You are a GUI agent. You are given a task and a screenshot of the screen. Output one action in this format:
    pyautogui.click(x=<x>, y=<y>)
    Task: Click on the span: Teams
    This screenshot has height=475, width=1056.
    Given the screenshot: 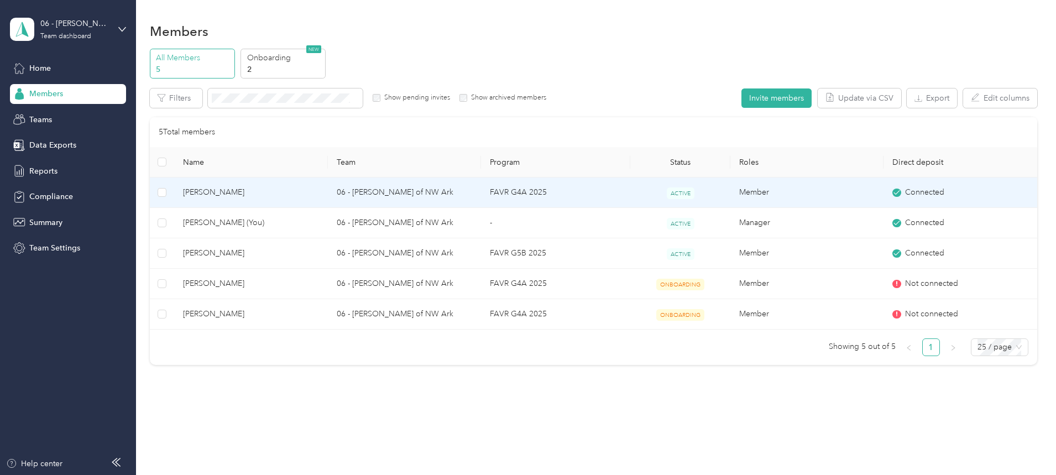 What is the action you would take?
    pyautogui.click(x=40, y=119)
    